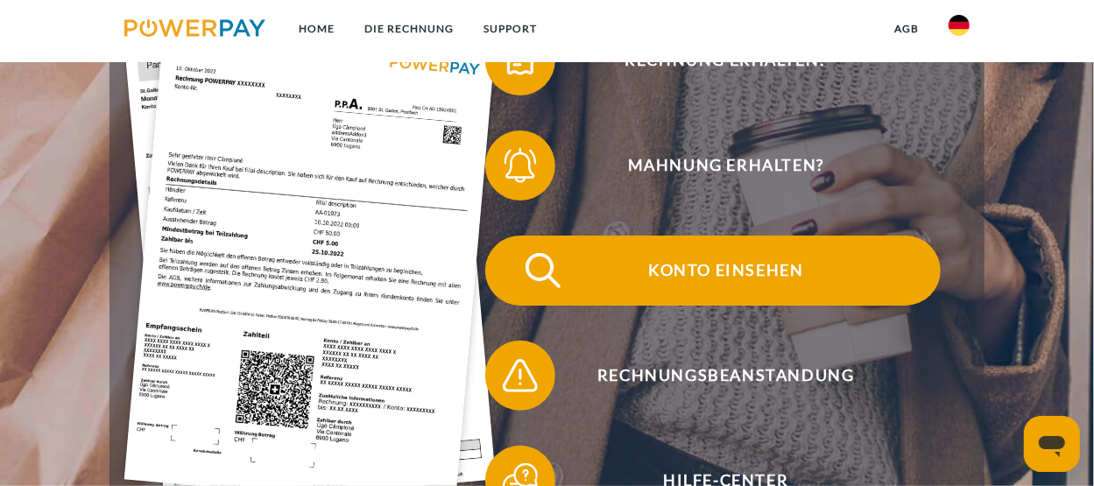 The width and height of the screenshot is (1094, 486). What do you see at coordinates (726, 166) in the screenshot?
I see `span: Mahnung erhalten?` at bounding box center [726, 166].